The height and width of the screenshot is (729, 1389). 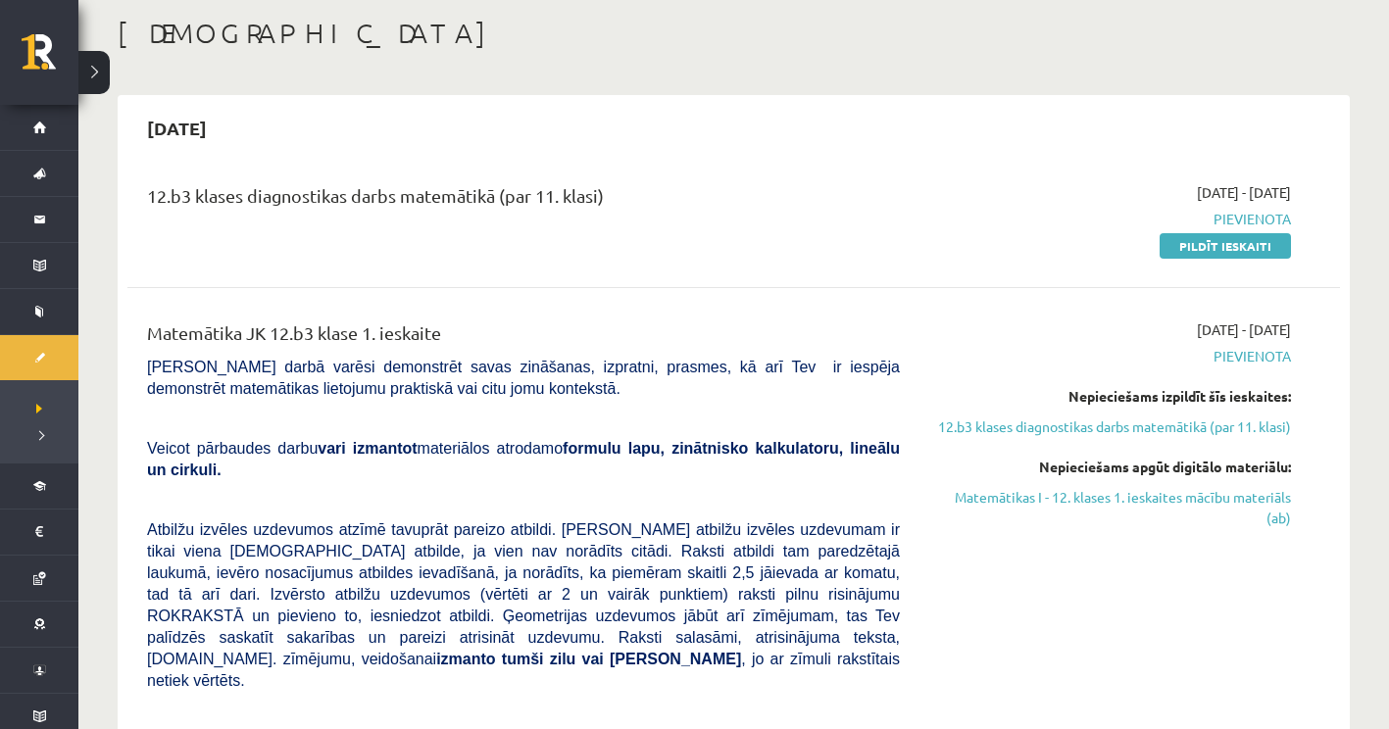 What do you see at coordinates (1225, 246) in the screenshot?
I see `a: Pildīt ieskaiti` at bounding box center [1225, 246].